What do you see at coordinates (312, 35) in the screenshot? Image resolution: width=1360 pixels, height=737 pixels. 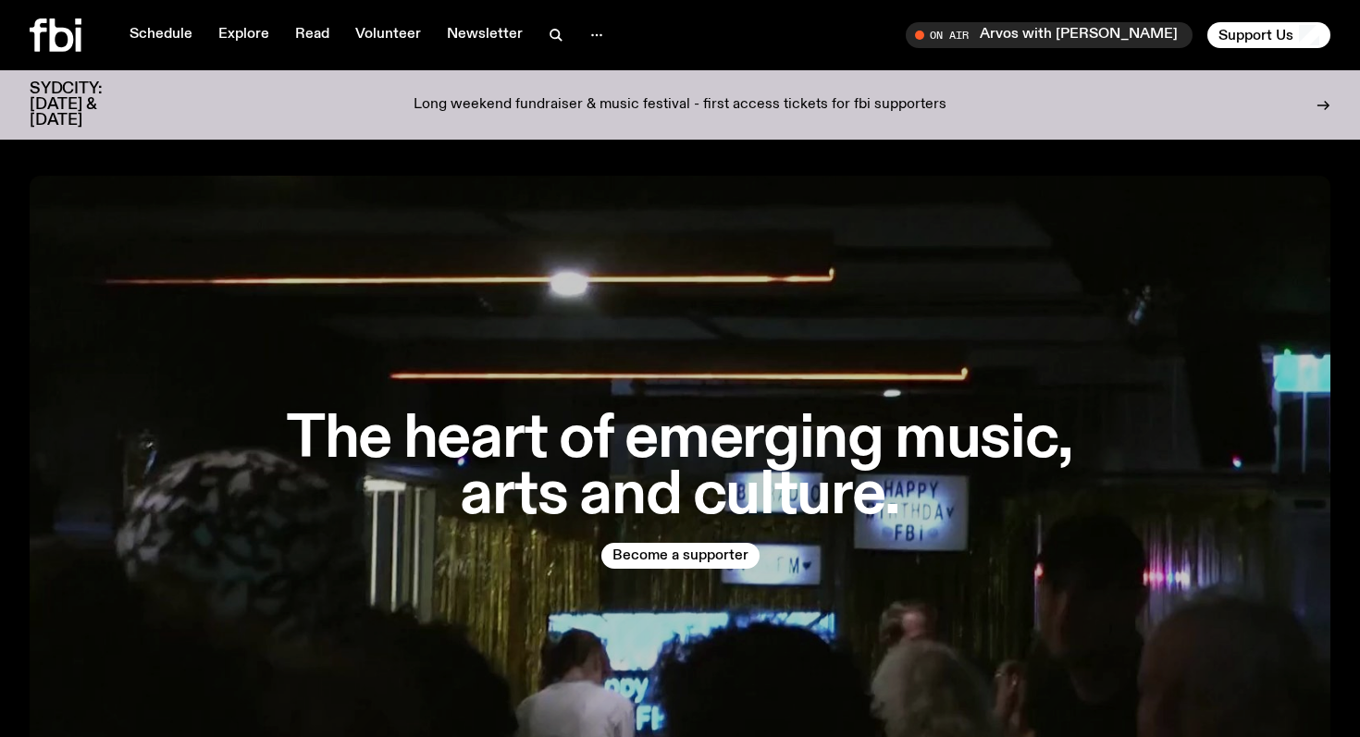 I see `a: Read` at bounding box center [312, 35].